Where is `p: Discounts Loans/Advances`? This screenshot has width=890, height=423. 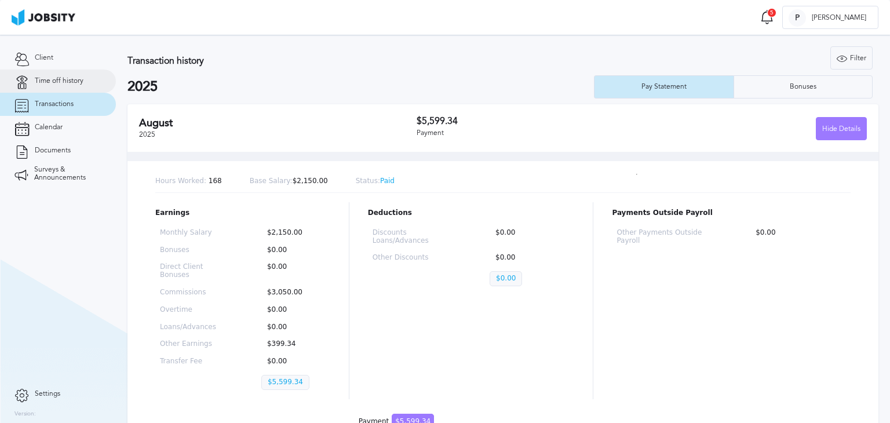 p: Discounts Loans/Advances is located at coordinates (413, 237).